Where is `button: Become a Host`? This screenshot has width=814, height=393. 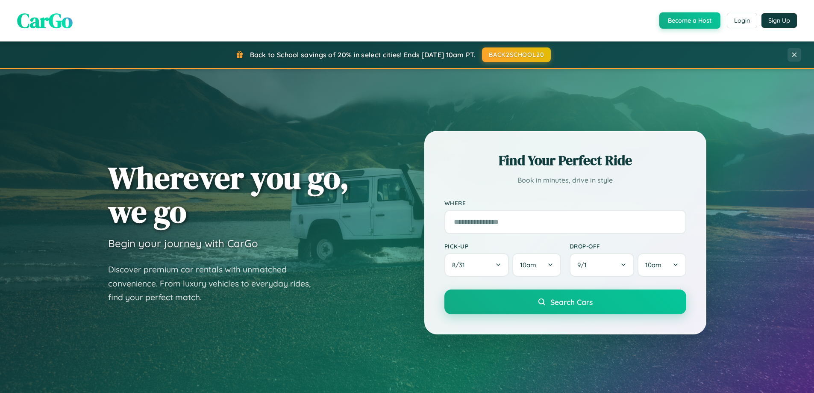 button: Become a Host is located at coordinates (690, 21).